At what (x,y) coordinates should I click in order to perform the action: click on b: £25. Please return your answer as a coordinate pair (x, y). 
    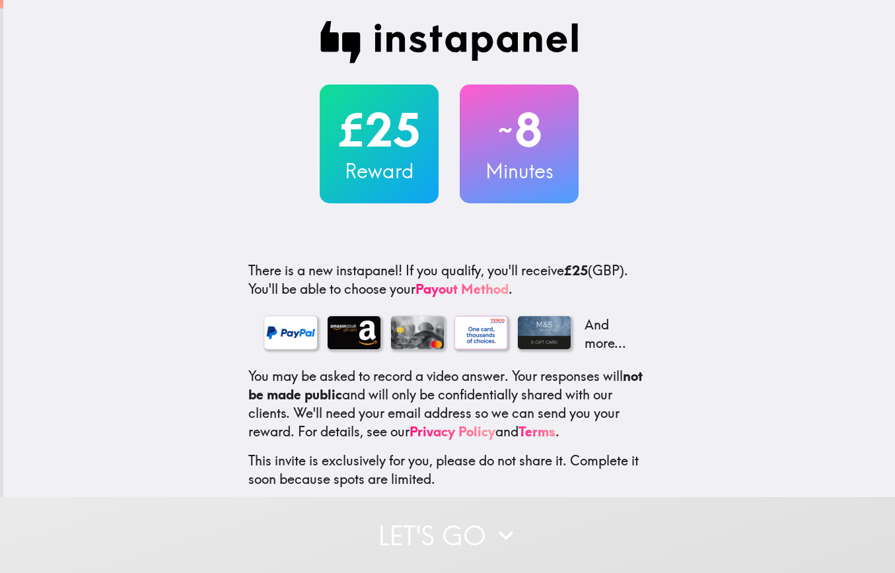
    Looking at the image, I should click on (576, 270).